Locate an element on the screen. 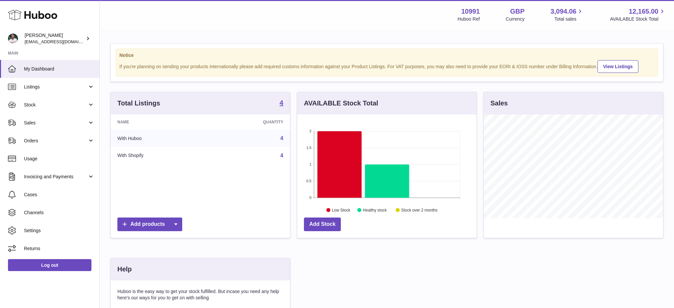  span: Channels is located at coordinates (59, 213).